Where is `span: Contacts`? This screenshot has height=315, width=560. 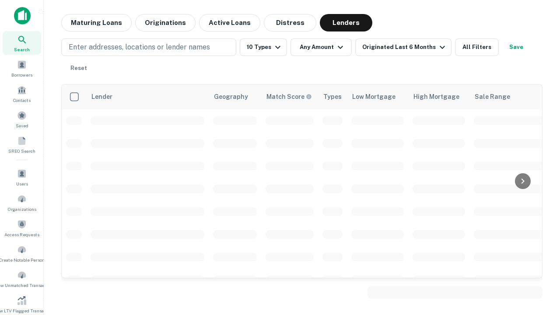 span: Contacts is located at coordinates (22, 100).